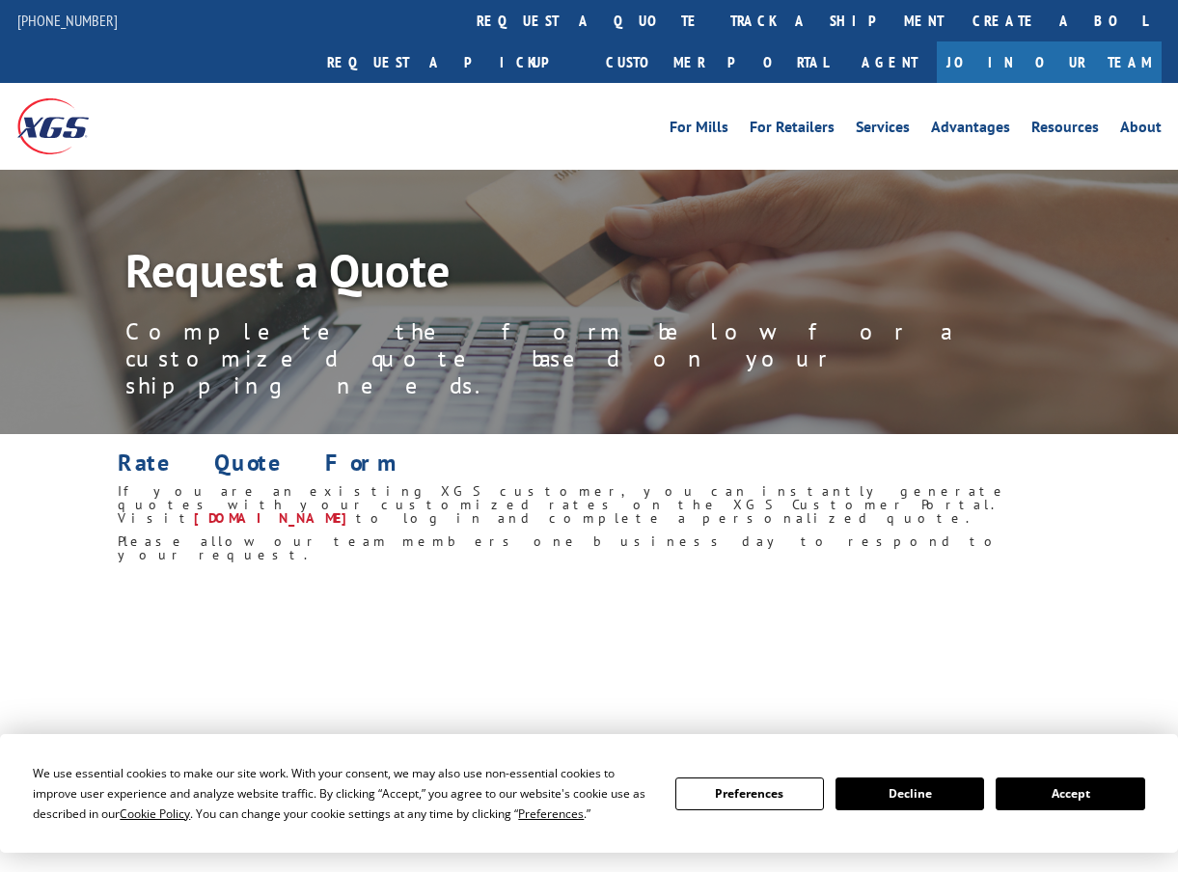 The image size is (1178, 872). What do you see at coordinates (971, 130) in the screenshot?
I see `a: Advantages` at bounding box center [971, 130].